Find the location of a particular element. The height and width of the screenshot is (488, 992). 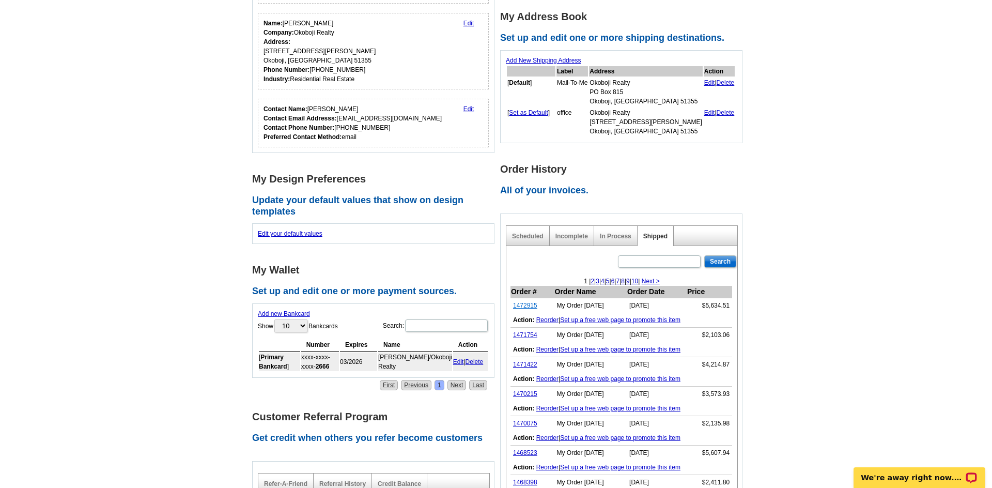

h1: Order History is located at coordinates (624, 169).